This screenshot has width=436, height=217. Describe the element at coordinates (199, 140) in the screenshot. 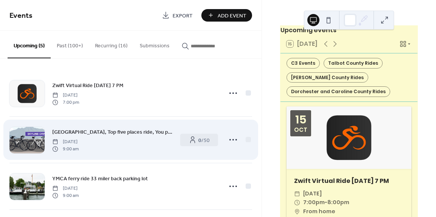

I see `a: 0/50` at that location.